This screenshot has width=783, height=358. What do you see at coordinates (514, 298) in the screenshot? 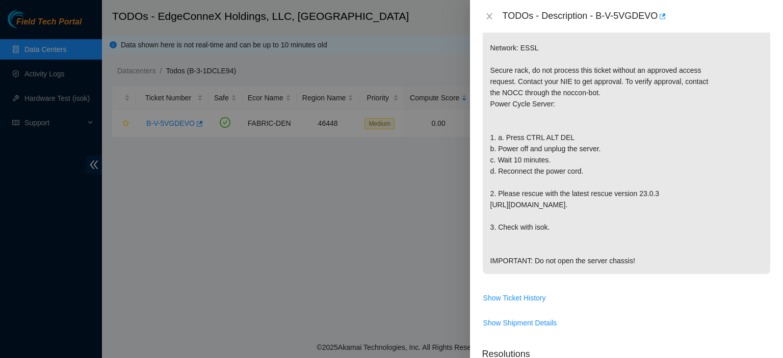
I see `button: Show Ticket History` at bounding box center [514, 298].